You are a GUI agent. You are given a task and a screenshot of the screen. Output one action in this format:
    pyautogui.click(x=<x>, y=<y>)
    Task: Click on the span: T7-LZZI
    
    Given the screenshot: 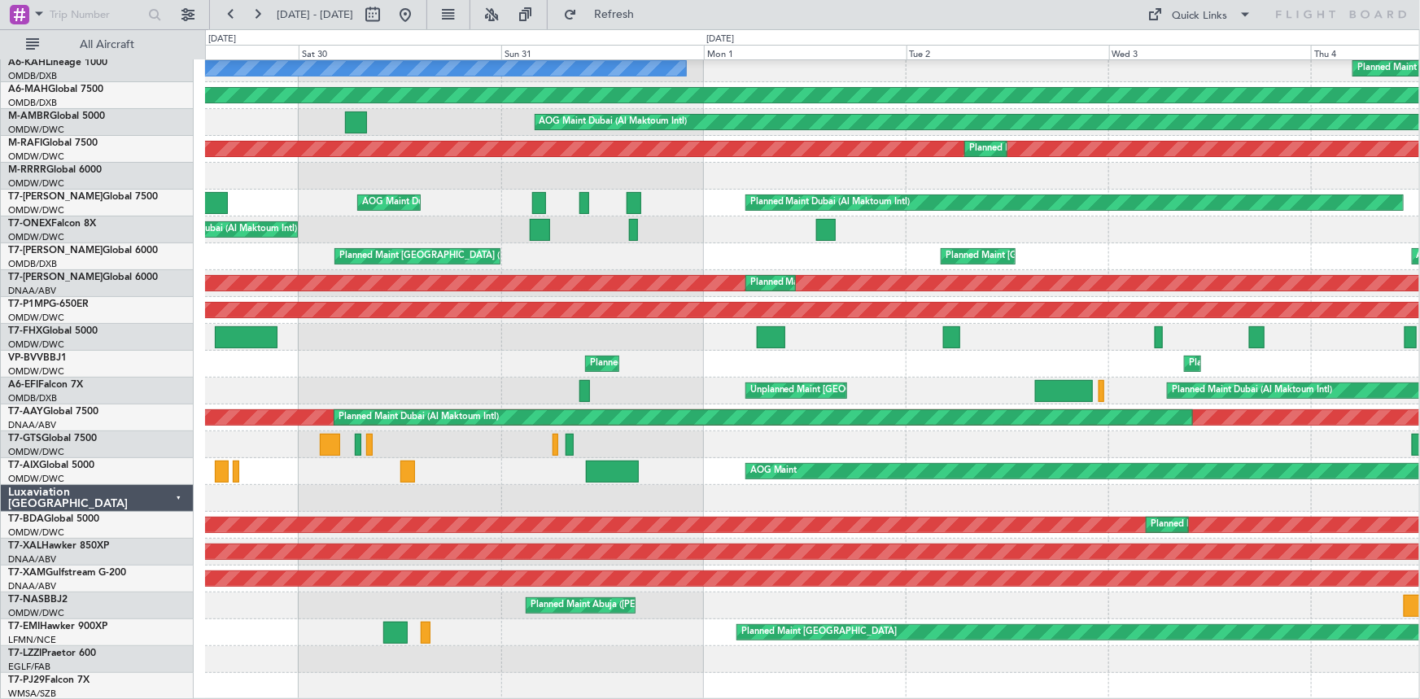 What is the action you would take?
    pyautogui.click(x=24, y=653)
    